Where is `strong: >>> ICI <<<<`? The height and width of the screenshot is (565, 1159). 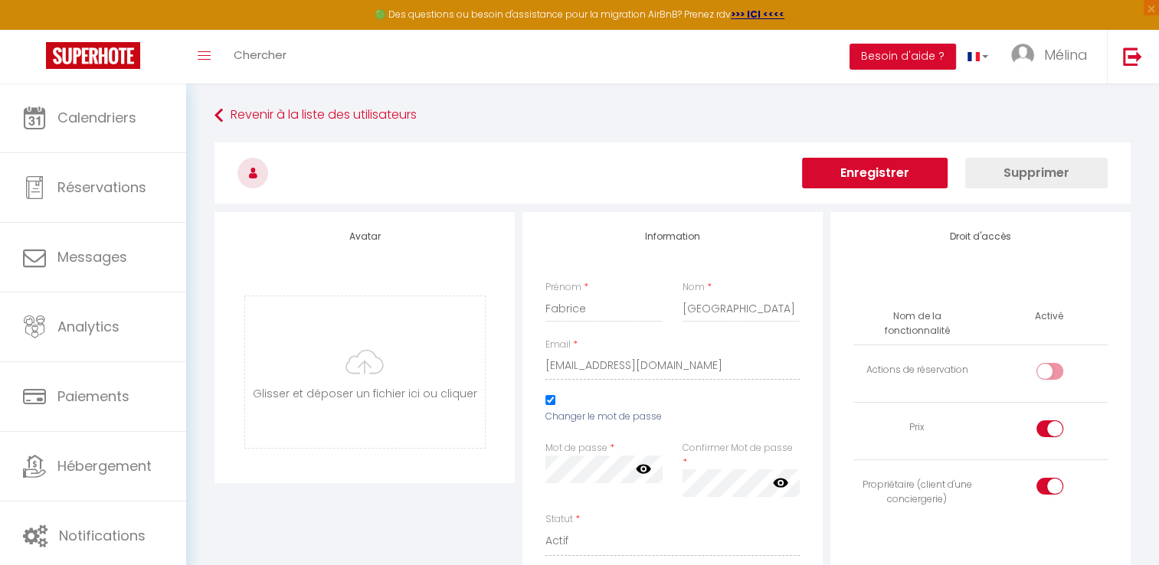
strong: >>> ICI <<<< is located at coordinates (757, 14).